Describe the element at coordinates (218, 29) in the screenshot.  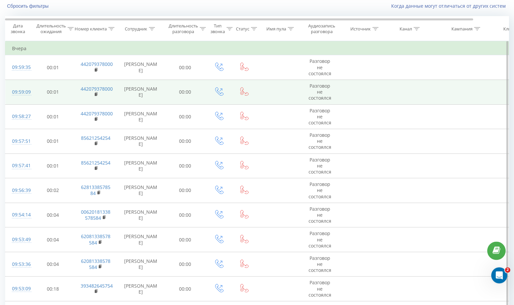
I see `div: Тип звонка` at that location.